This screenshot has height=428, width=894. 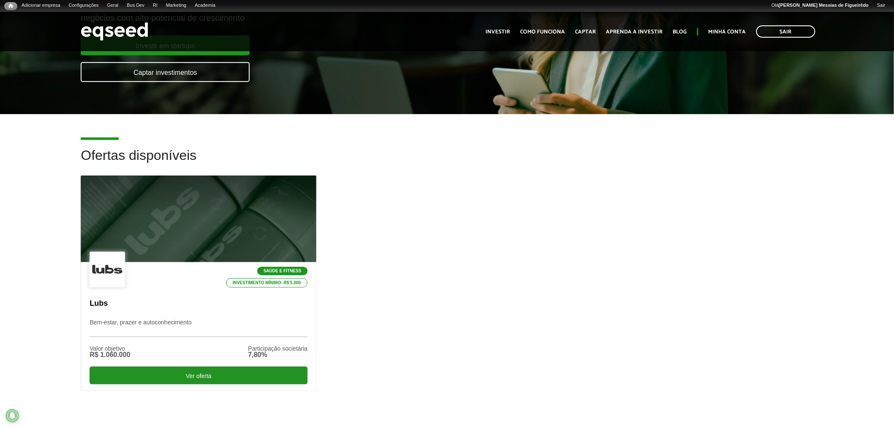 What do you see at coordinates (635, 32) in the screenshot?
I see `a: Aprenda a investir` at bounding box center [635, 32].